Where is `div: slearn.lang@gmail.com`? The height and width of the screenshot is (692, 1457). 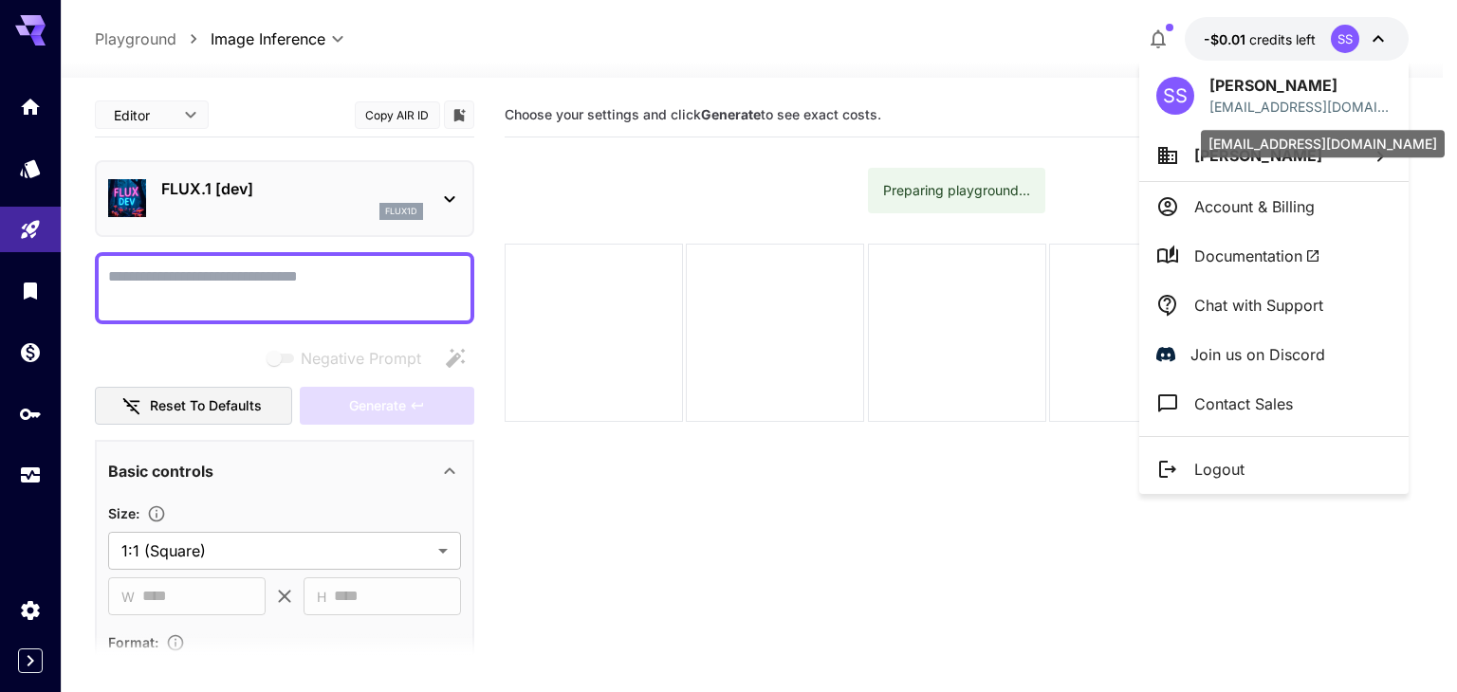 div: slearn.lang@gmail.com is located at coordinates (1300, 106).